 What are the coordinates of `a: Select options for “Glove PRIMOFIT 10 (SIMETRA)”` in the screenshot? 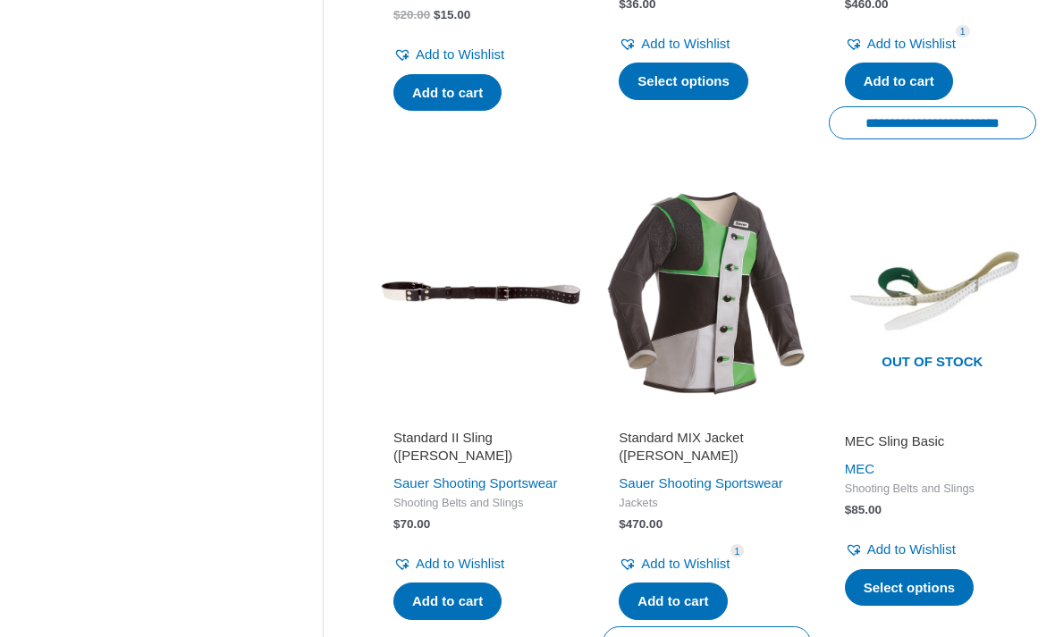 It's located at (683, 82).